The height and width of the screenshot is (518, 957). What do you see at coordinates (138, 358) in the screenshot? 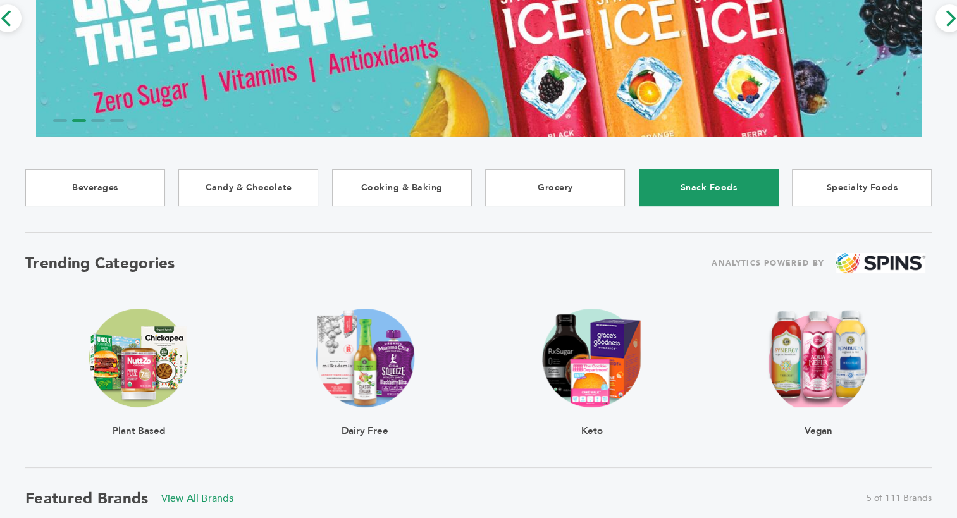
I see `img: claim_plant_based Trending Image` at bounding box center [138, 358].